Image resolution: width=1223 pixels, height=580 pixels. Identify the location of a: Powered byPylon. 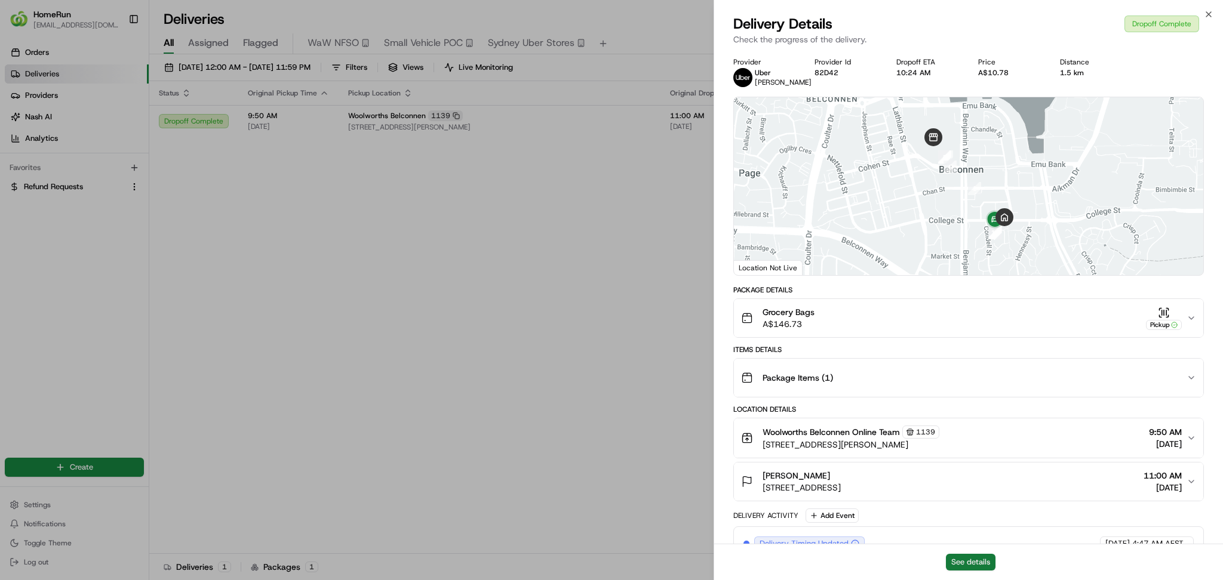
(114, 207).